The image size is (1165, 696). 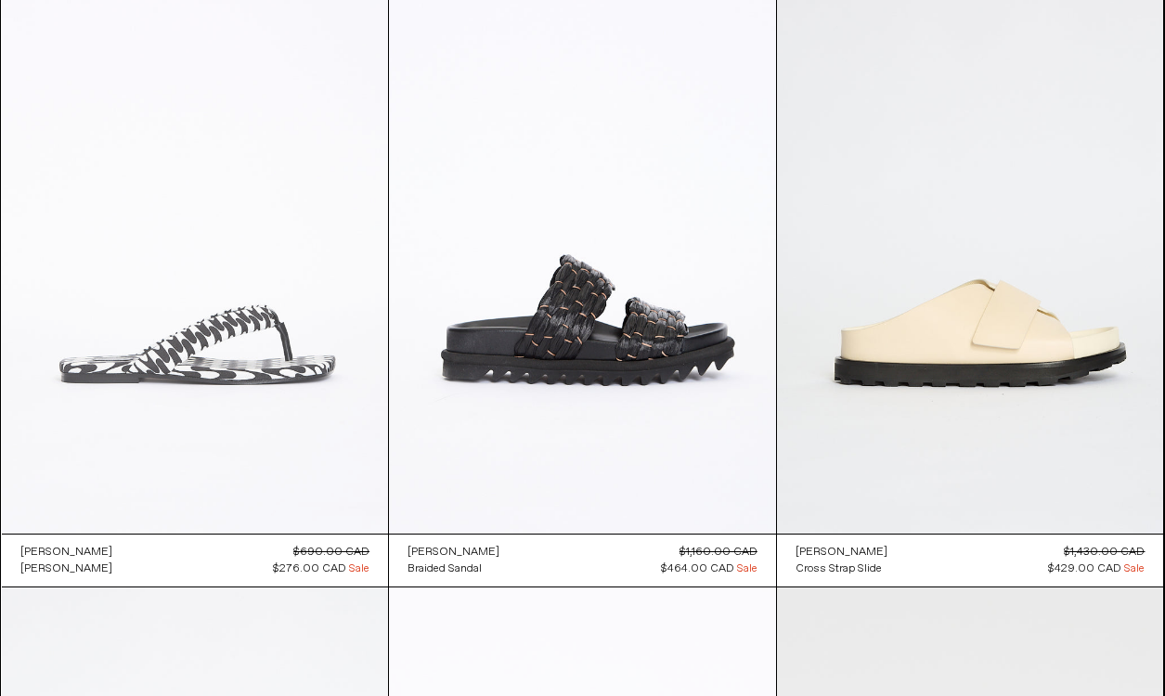 What do you see at coordinates (841, 569) in the screenshot?
I see `a: Cross Strap Slide` at bounding box center [841, 569].